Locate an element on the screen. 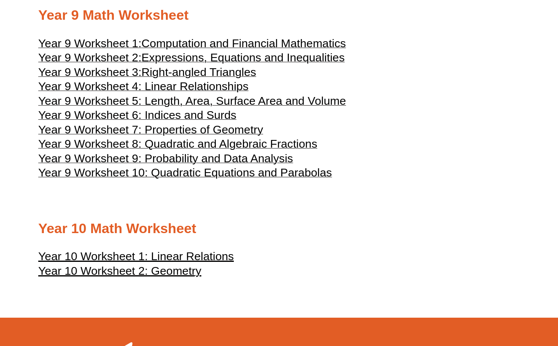 The image size is (558, 346). span: Year 9 Worksheet 2: is located at coordinates (90, 58).